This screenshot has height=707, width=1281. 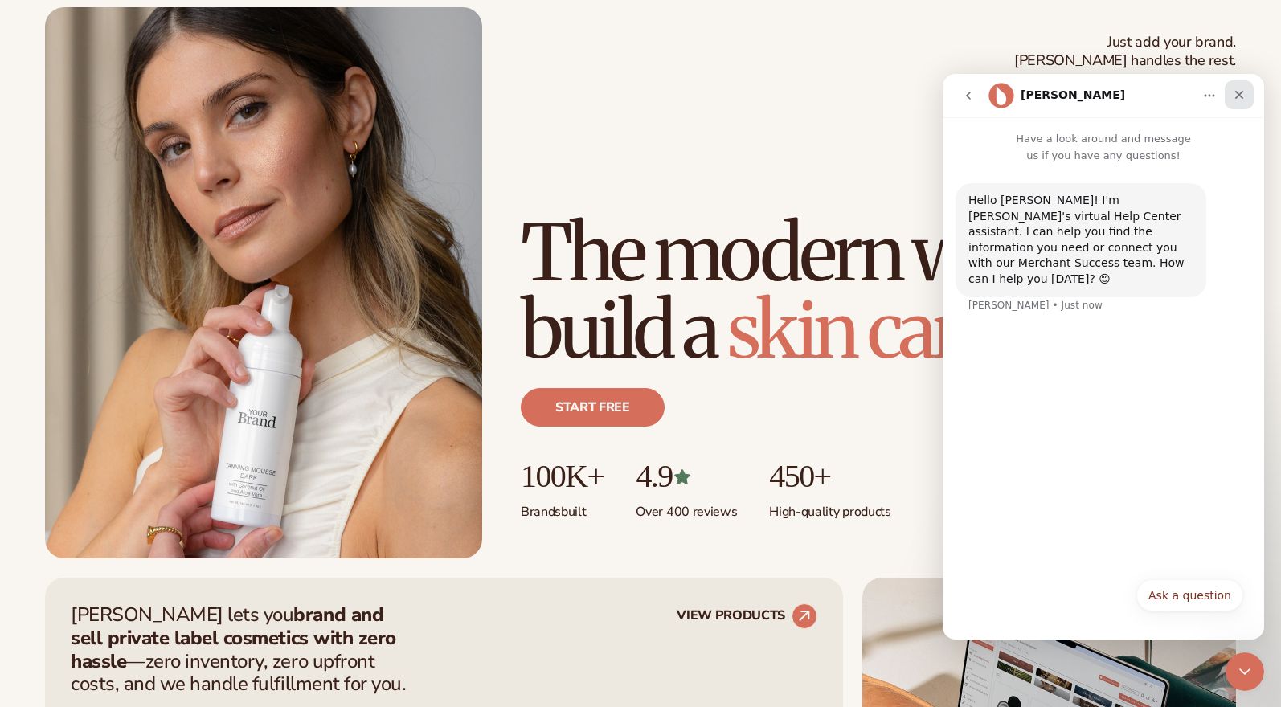 What do you see at coordinates (878, 292) in the screenshot?
I see `h1: The modern way to build a brand` at bounding box center [878, 292].